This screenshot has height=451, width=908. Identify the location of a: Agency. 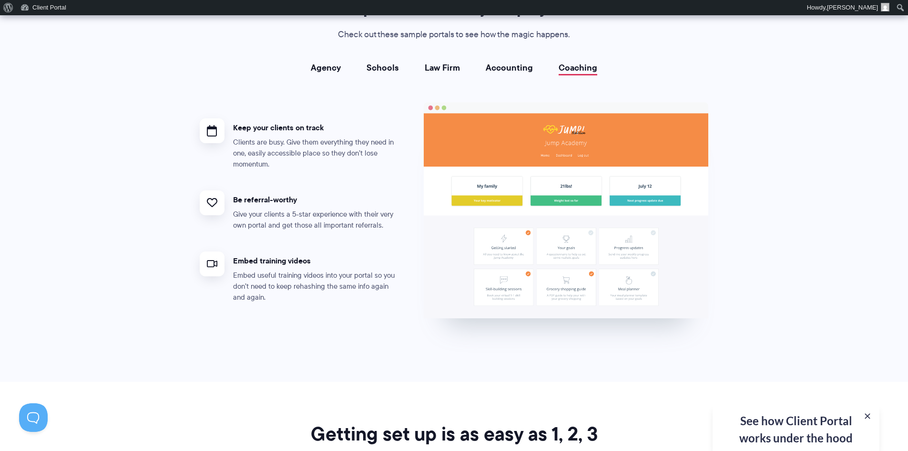
(326, 68).